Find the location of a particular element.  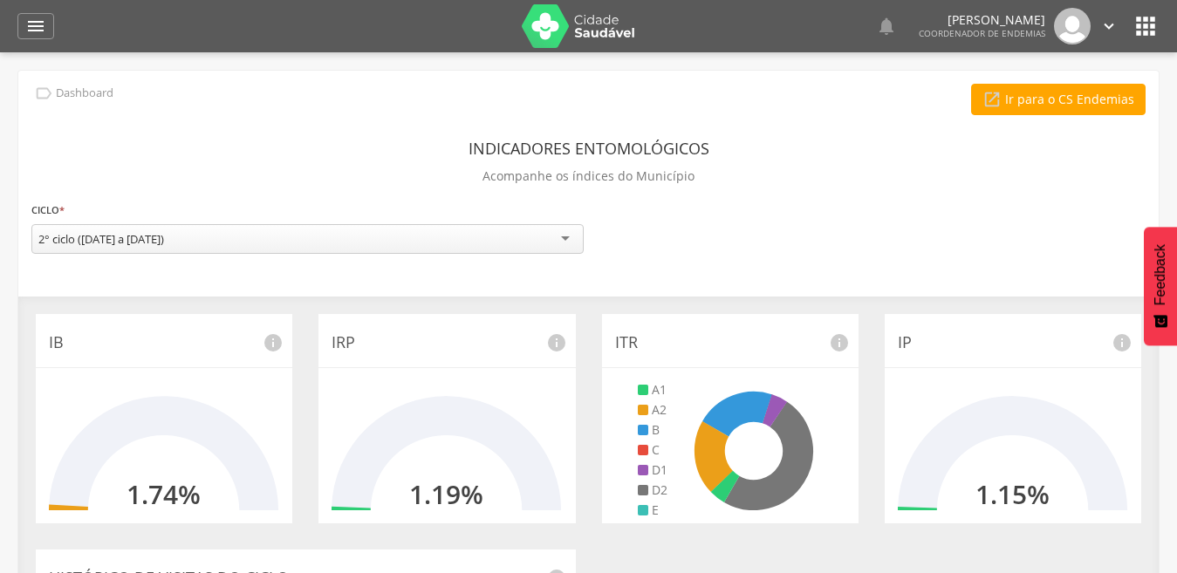

p: IB is located at coordinates (164, 343).